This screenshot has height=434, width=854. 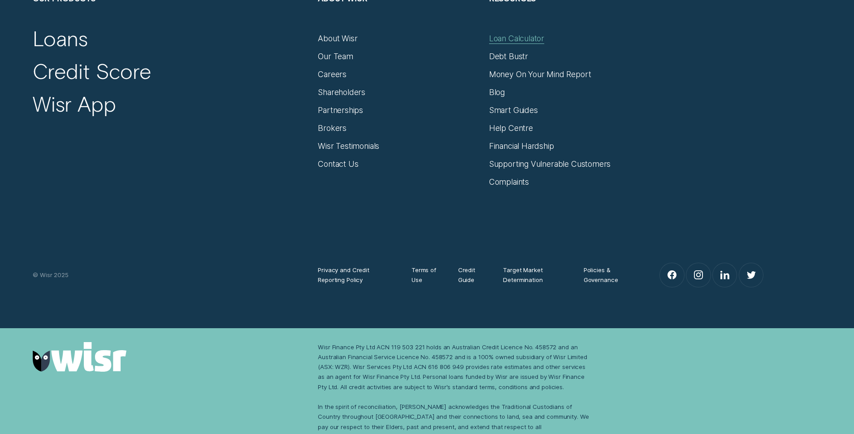 What do you see at coordinates (511, 128) in the screenshot?
I see `a: Help Centre` at bounding box center [511, 128].